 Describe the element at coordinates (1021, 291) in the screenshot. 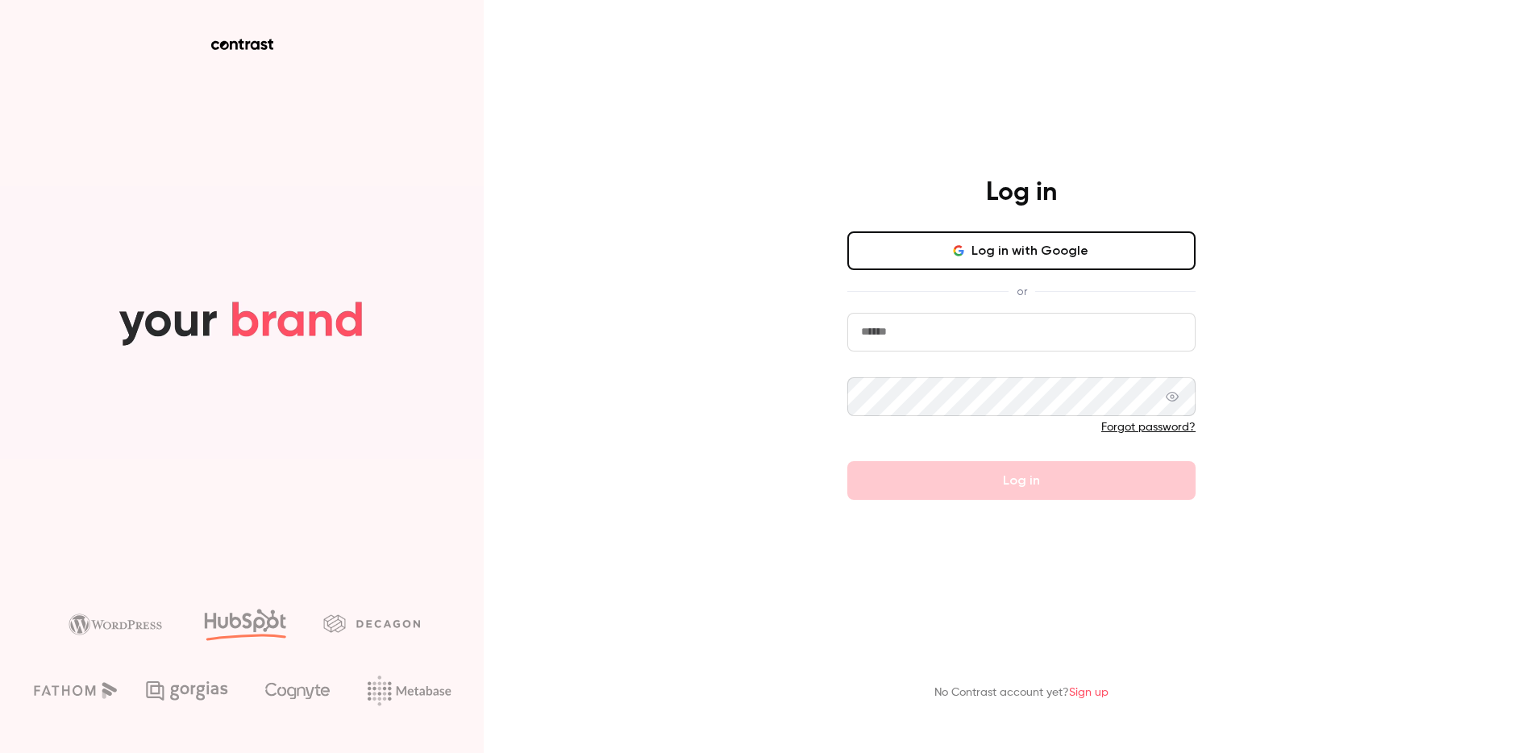

I see `span: or` at that location.